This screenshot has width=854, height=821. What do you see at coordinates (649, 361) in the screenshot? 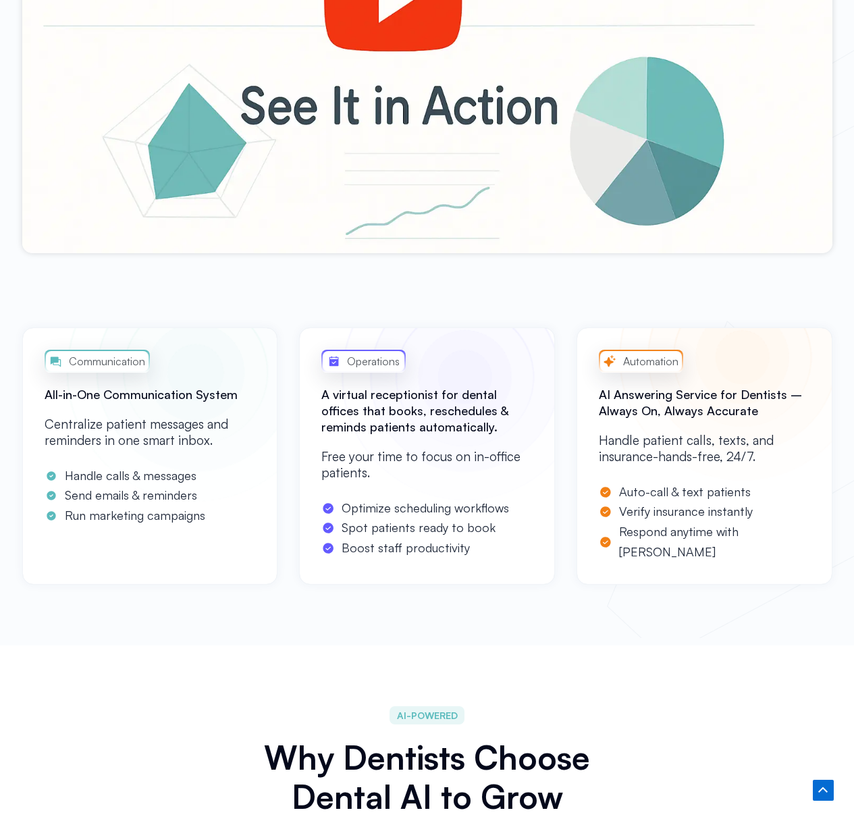
I see `span: Automation` at bounding box center [649, 361].